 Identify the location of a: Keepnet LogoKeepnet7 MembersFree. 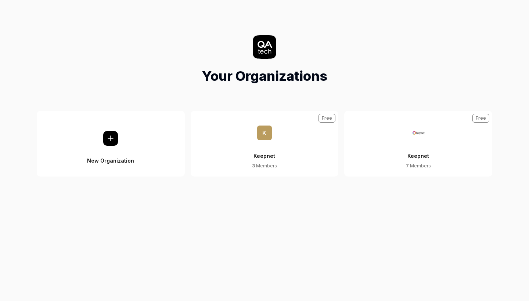
(418, 144).